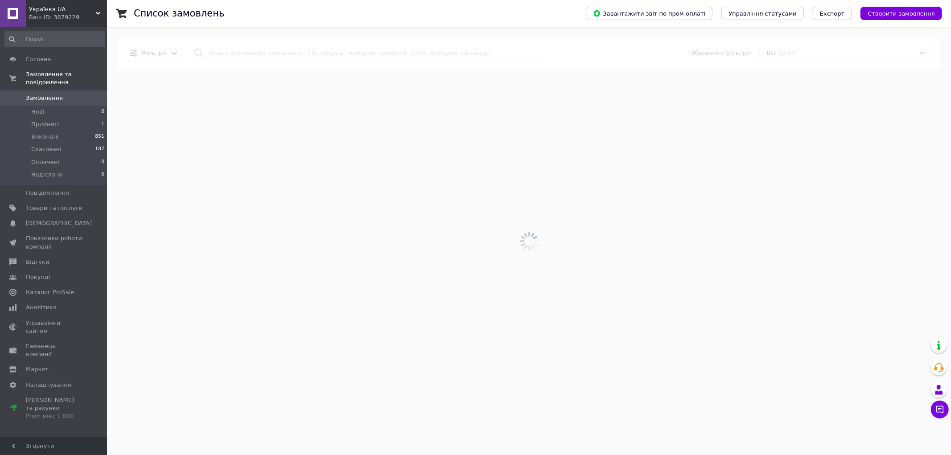 This screenshot has height=455, width=951. Describe the element at coordinates (44, 98) in the screenshot. I see `span: Замовлення` at that location.